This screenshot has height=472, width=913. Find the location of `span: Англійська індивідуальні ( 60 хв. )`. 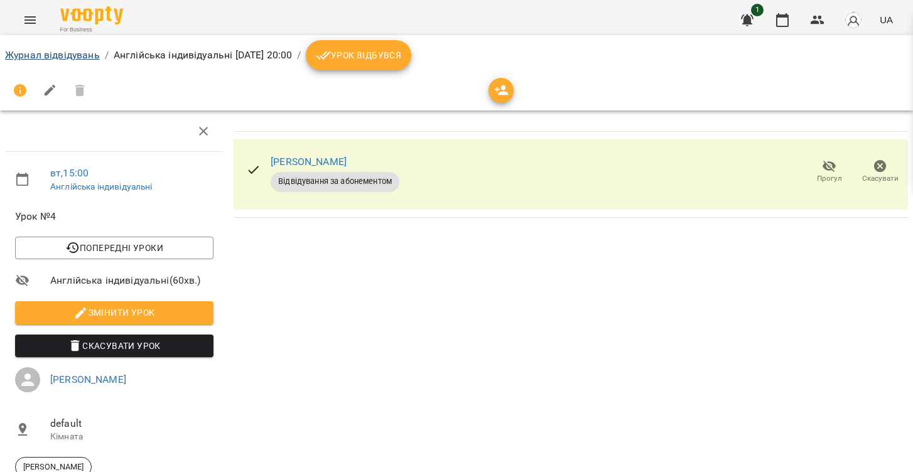

span: Англійська індивідуальні ( 60 хв. ) is located at coordinates (132, 281).